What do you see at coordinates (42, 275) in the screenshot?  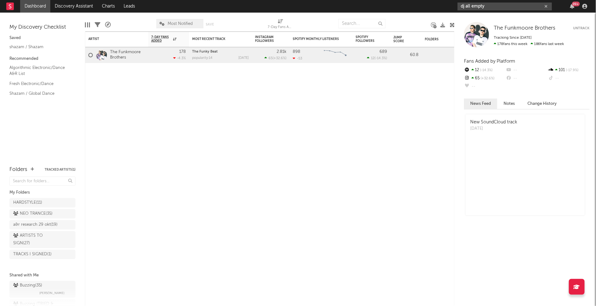 I see `div: Shared with Me` at bounding box center [42, 275].